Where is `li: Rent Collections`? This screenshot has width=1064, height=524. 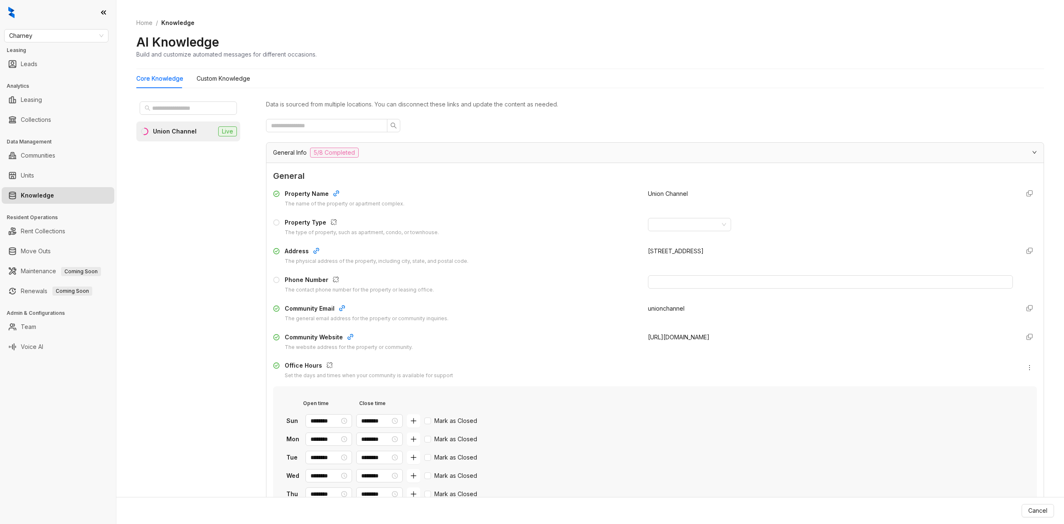
li: Rent Collections is located at coordinates (58, 231).